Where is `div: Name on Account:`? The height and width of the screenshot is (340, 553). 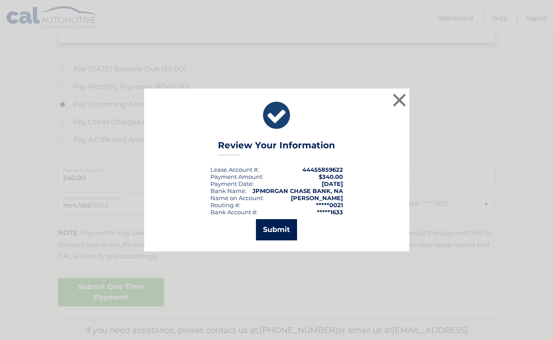 div: Name on Account: is located at coordinates (237, 198).